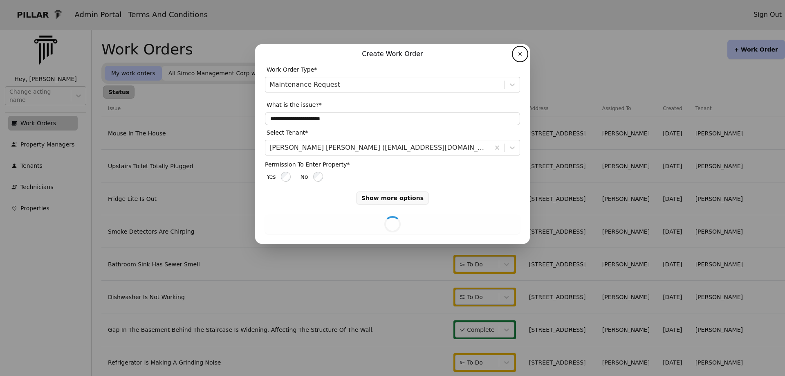  I want to click on span: Work Order Type*, so click(292, 70).